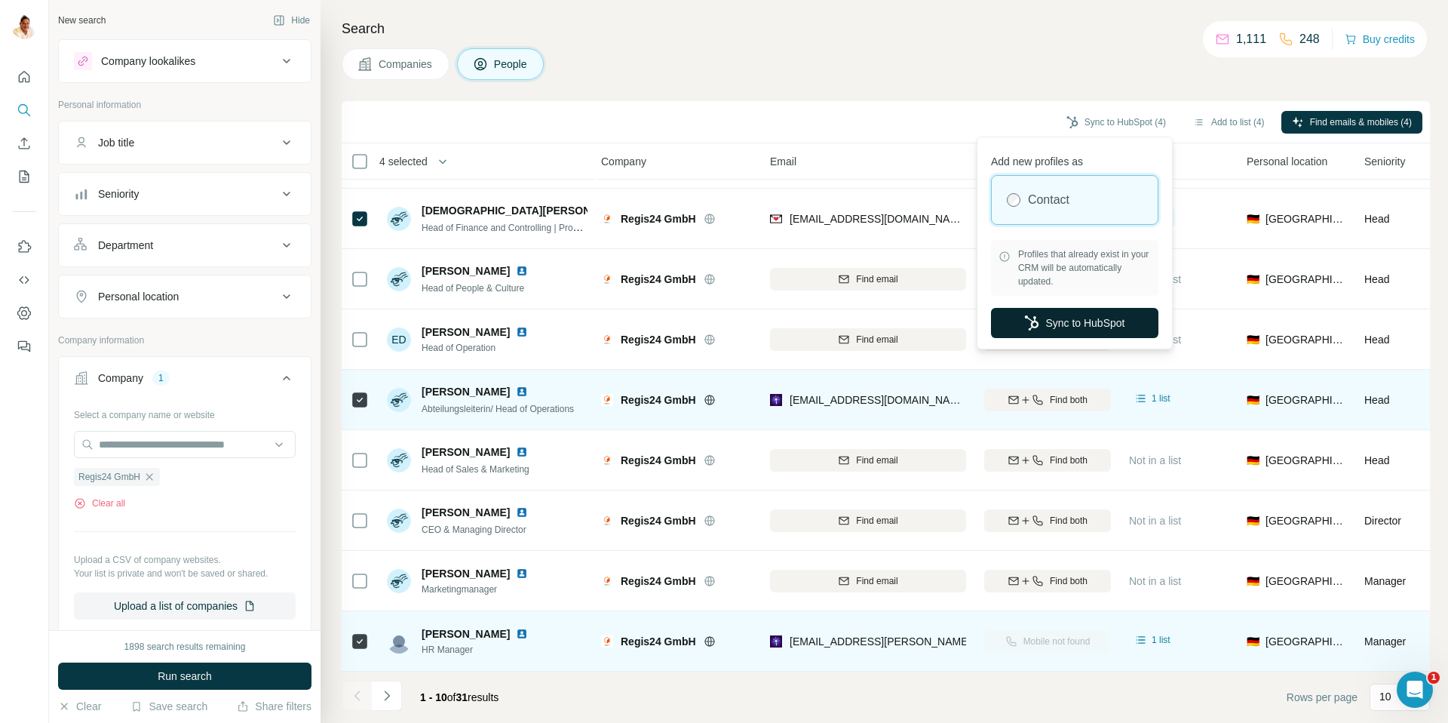 The width and height of the screenshot is (1448, 723). I want to click on img: provider findymail logo, so click(776, 219).